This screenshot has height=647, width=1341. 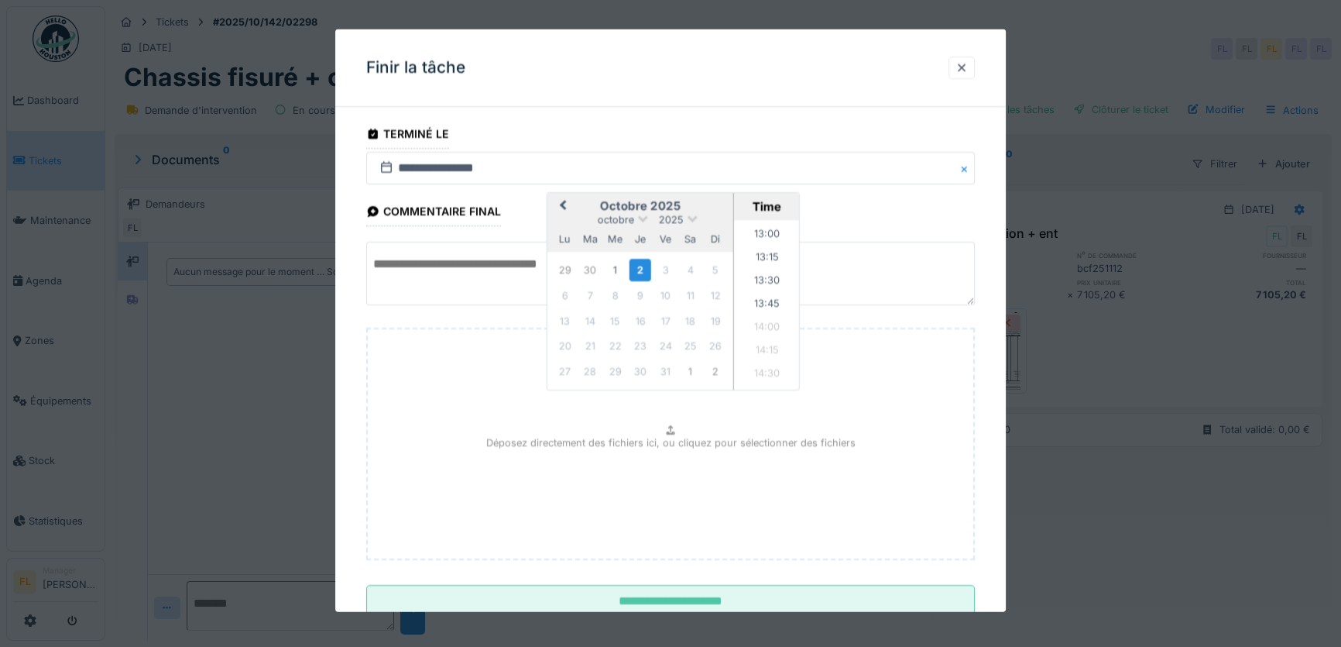 I want to click on div: Terminé le, so click(x=407, y=136).